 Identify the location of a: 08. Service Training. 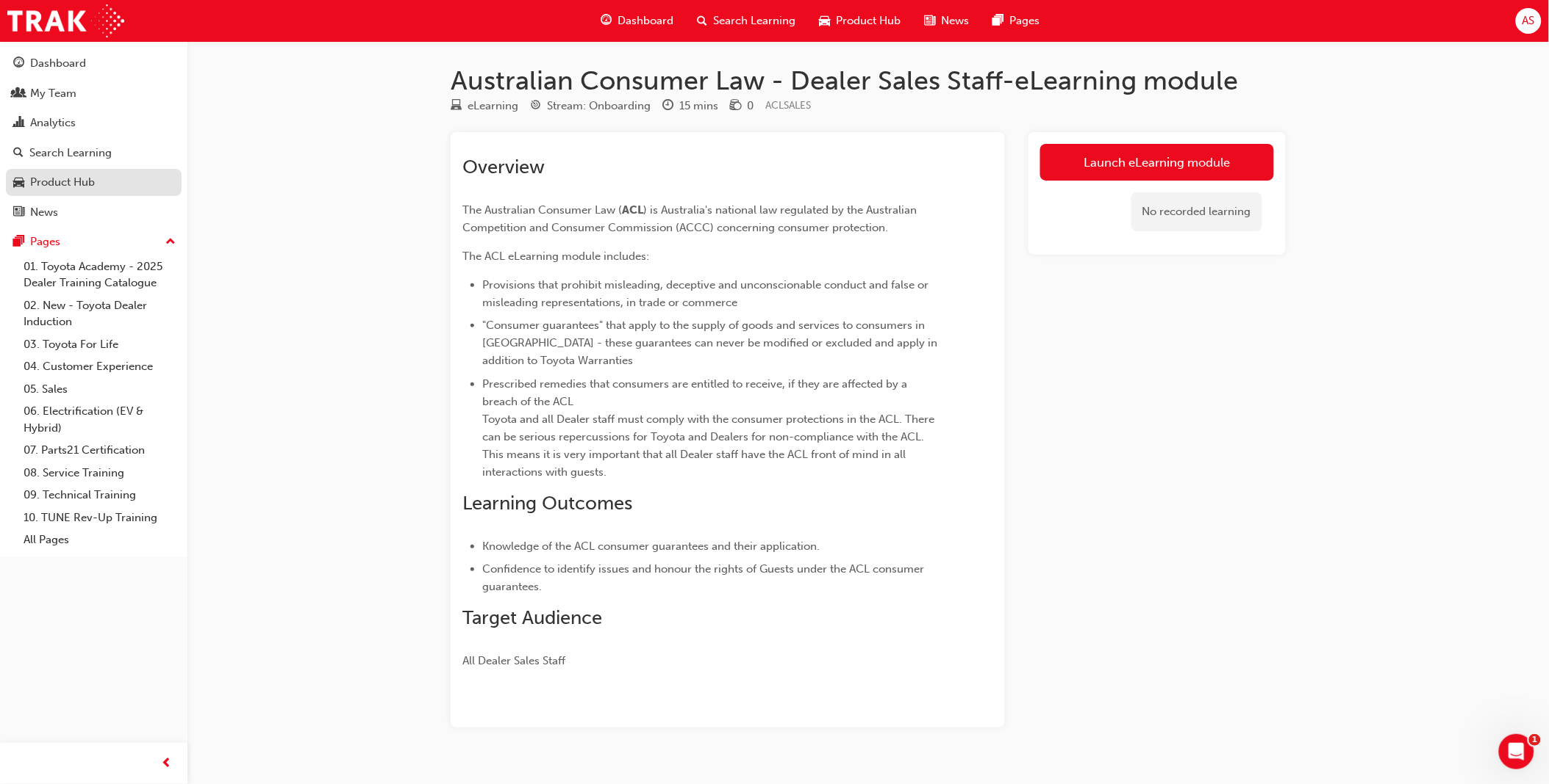
(99, 473).